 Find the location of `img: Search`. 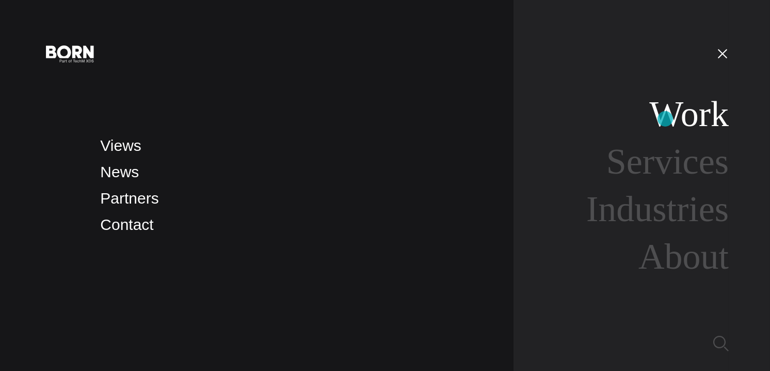

img: Search is located at coordinates (721, 343).